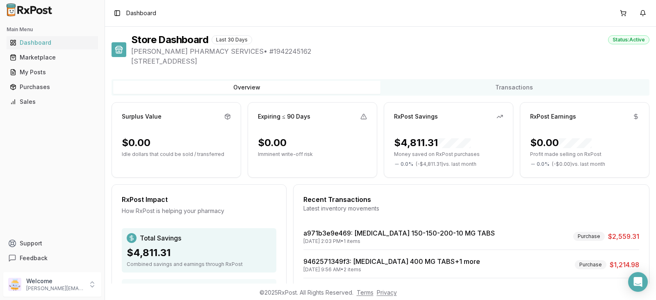 This screenshot has width=656, height=300. I want to click on div: My Posts, so click(52, 72).